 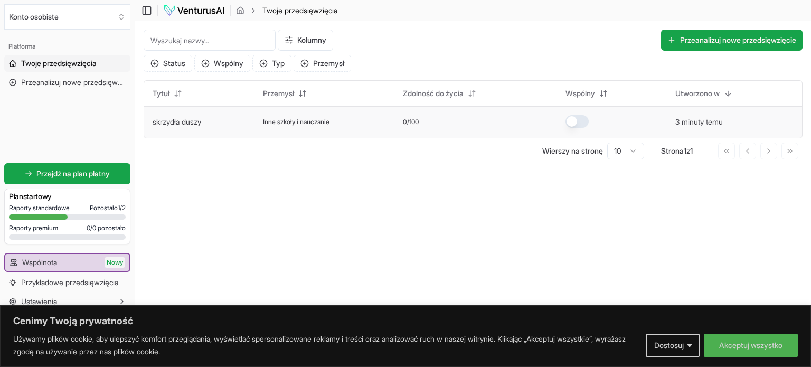 I want to click on font: Wierszy na stronę, so click(x=573, y=151).